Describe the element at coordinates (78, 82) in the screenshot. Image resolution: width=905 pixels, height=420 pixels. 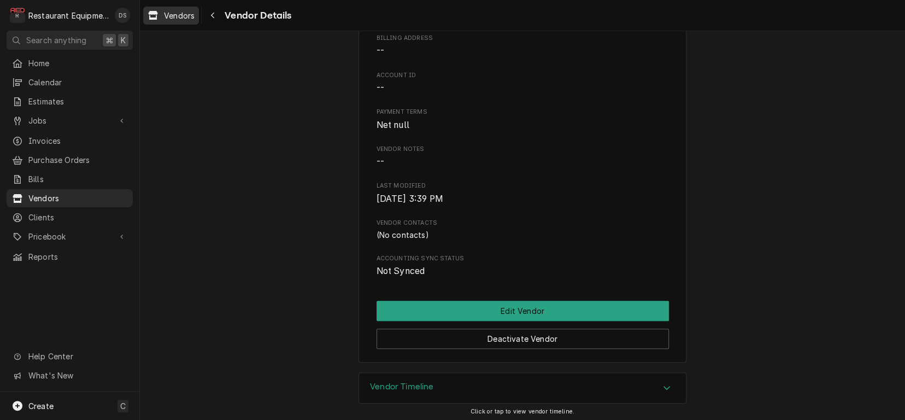
I see `span: Calendar` at that location.